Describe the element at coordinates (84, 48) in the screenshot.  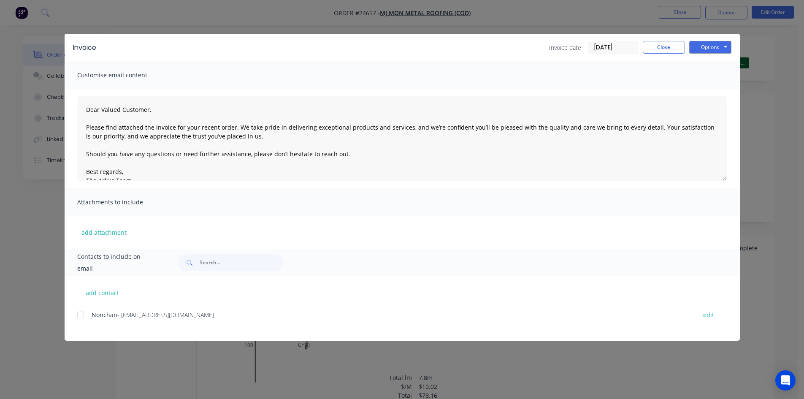
I see `div: Invoice` at that location.